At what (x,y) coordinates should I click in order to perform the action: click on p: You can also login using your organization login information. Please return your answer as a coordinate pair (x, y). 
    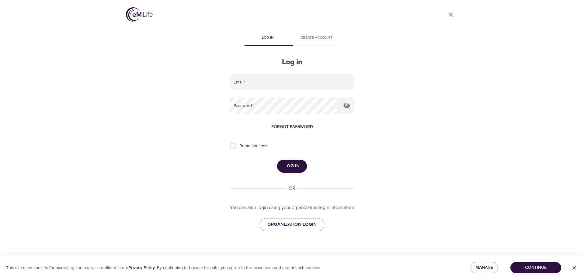
    Looking at the image, I should click on (292, 207).